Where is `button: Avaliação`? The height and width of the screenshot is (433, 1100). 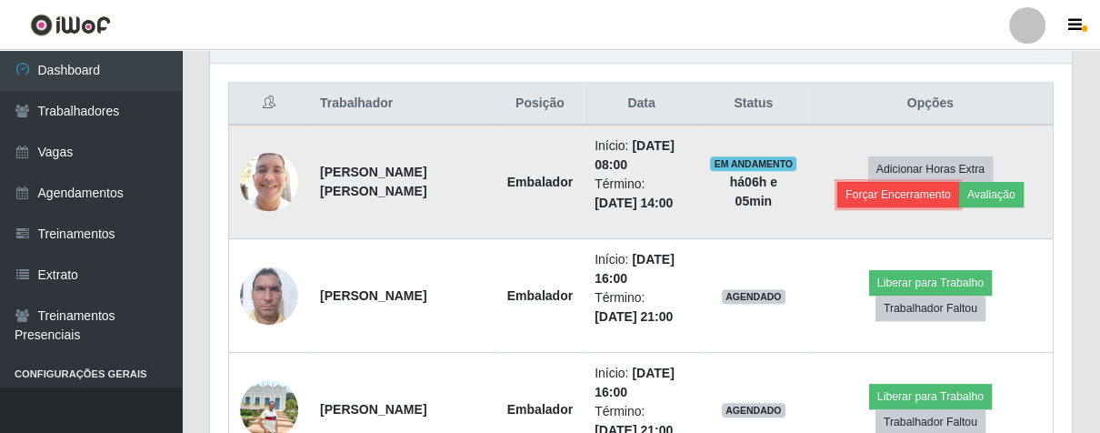 button: Avaliação is located at coordinates (991, 194).